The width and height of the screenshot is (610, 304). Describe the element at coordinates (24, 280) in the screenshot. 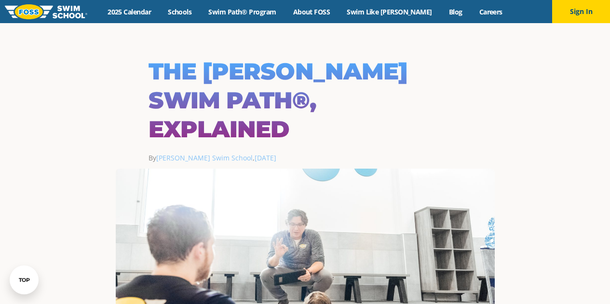

I see `div: TOP` at that location.